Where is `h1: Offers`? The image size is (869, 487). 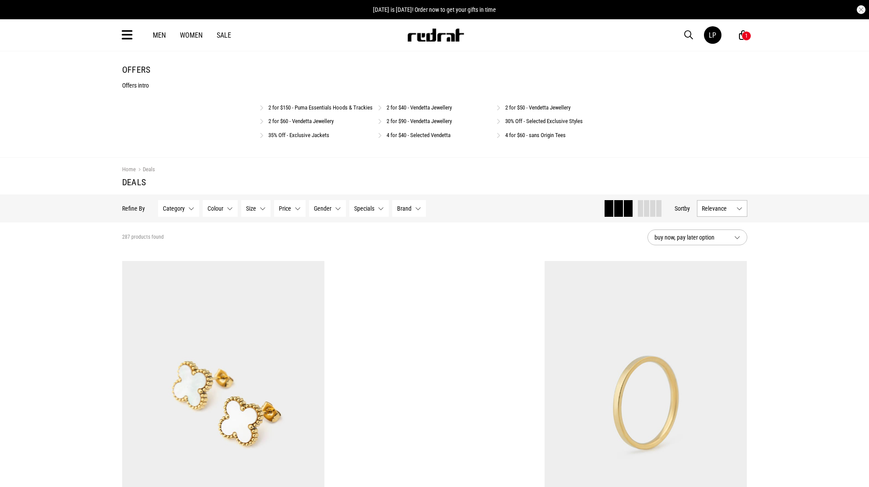 h1: Offers is located at coordinates (435, 70).